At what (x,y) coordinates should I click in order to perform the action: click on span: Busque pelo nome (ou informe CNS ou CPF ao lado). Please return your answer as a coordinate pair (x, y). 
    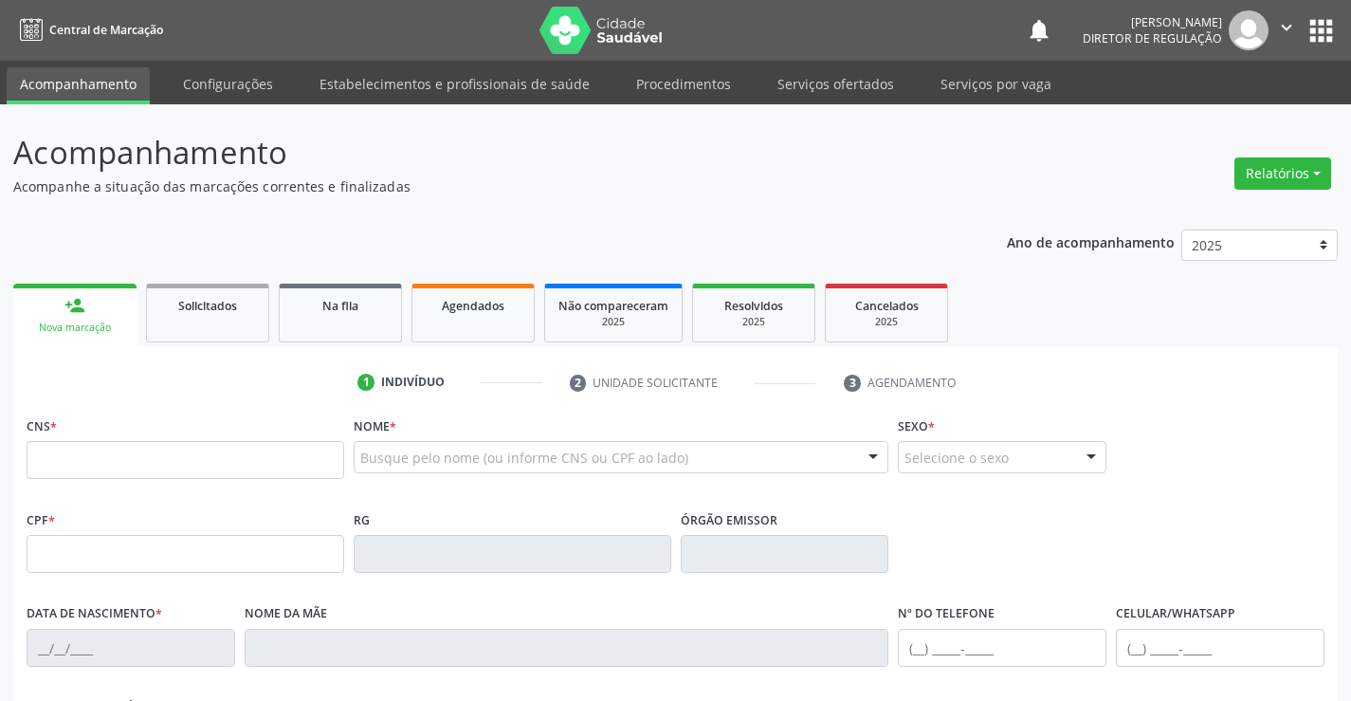
    Looking at the image, I should click on (524, 457).